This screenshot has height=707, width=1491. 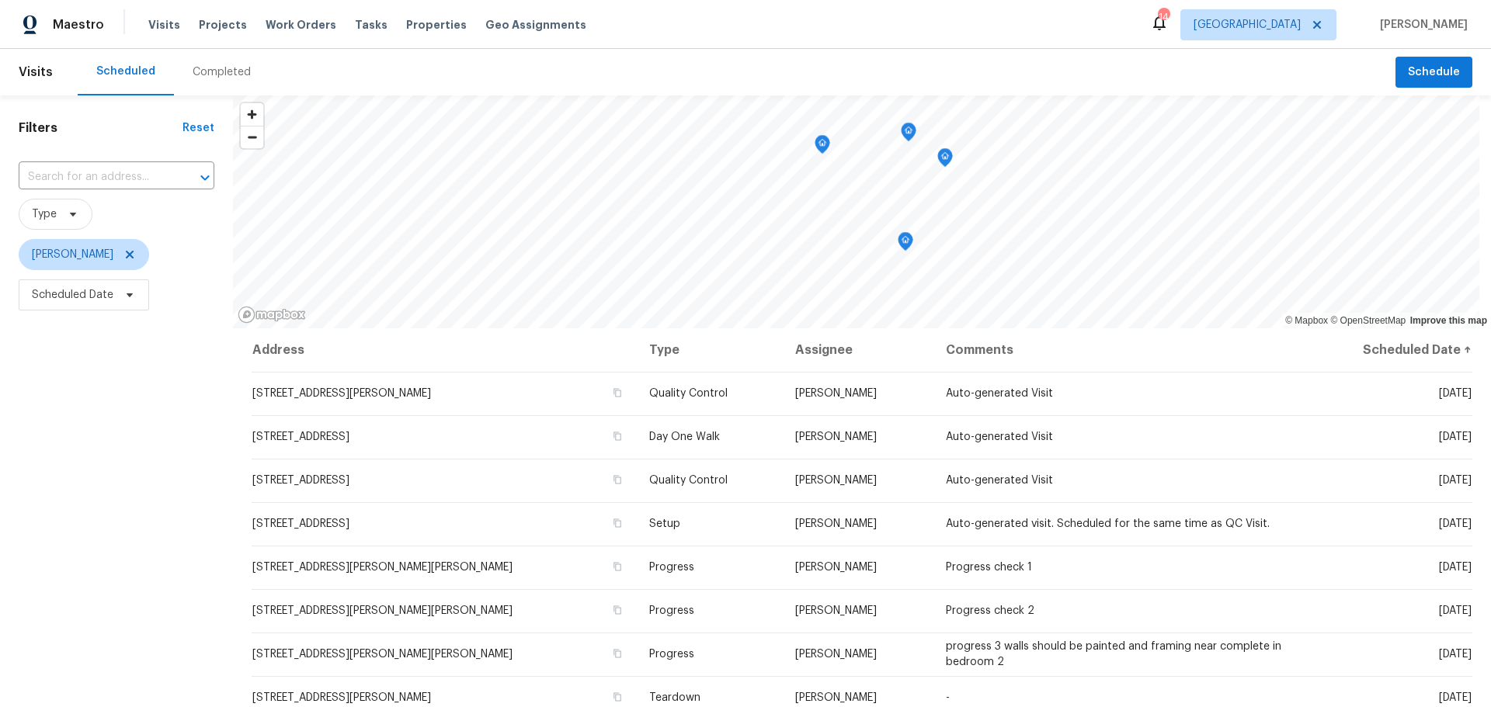 What do you see at coordinates (223, 25) in the screenshot?
I see `span: Projects` at bounding box center [223, 25].